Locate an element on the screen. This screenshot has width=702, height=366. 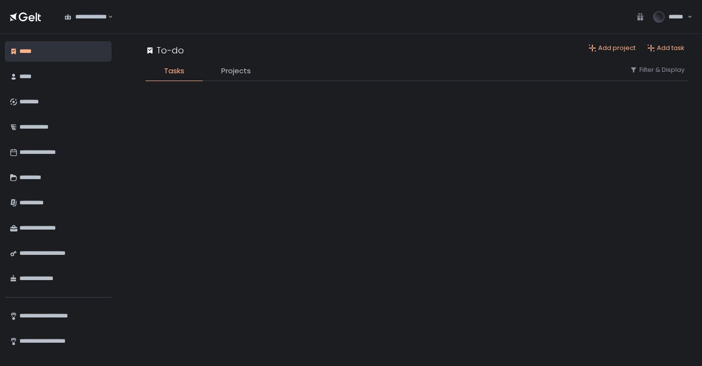
span: Tasks is located at coordinates (174, 71).